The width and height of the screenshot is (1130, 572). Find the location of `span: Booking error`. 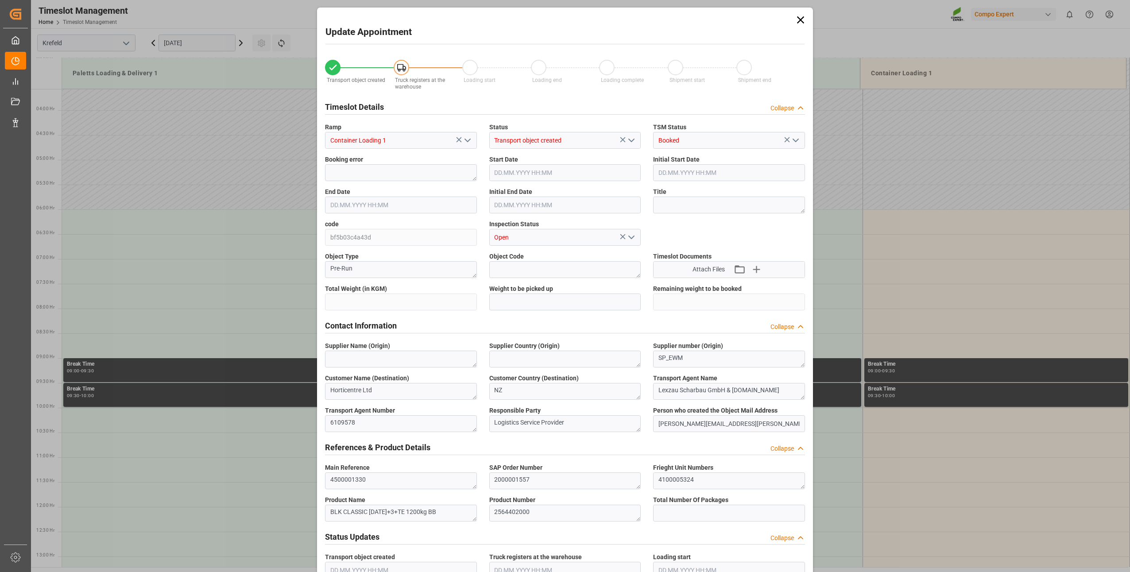

span: Booking error is located at coordinates (344, 159).